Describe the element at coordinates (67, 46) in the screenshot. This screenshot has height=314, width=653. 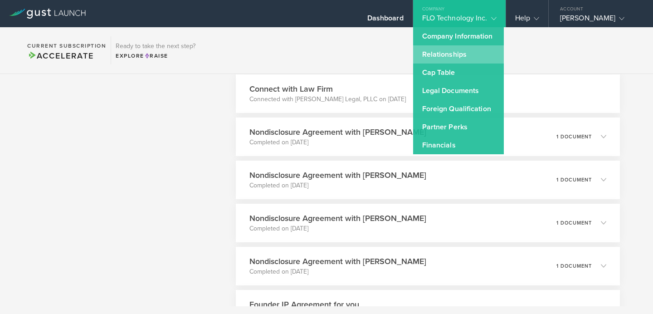
I see `h2: Current Subscription` at that location.